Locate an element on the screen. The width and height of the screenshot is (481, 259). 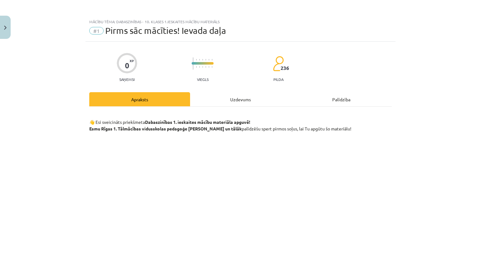
img: icon-close-lesson-0947bae3869378f0d4975bcd49f059093ad1ed9edebbc8119c70593378902aed.svg is located at coordinates (5, 28).